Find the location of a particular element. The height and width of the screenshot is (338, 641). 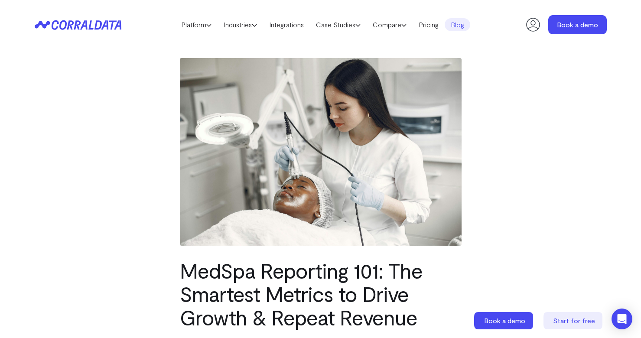

a: Blog is located at coordinates (457, 25).